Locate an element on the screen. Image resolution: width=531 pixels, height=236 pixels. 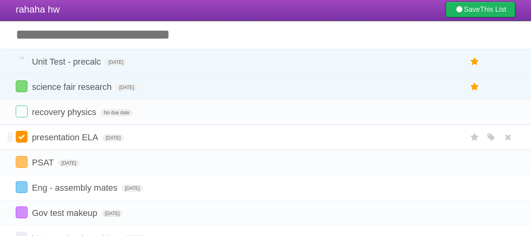
span: Unit Test - precalc is located at coordinates (67, 61).